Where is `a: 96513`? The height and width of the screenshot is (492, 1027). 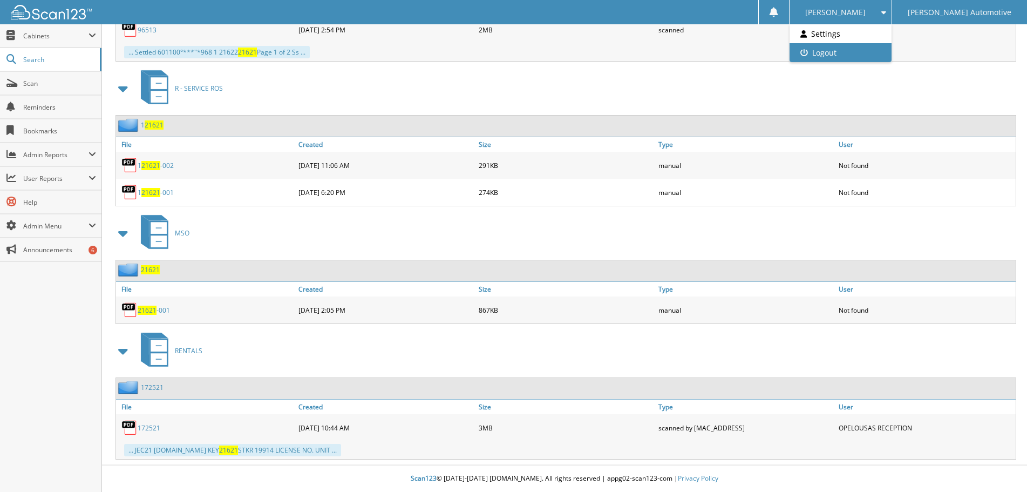 a: 96513 is located at coordinates (147, 30).